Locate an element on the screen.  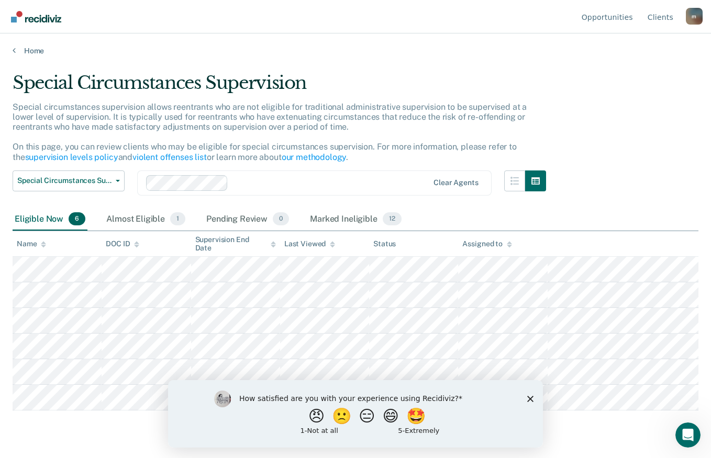
div: Assigned to is located at coordinates (487, 244).